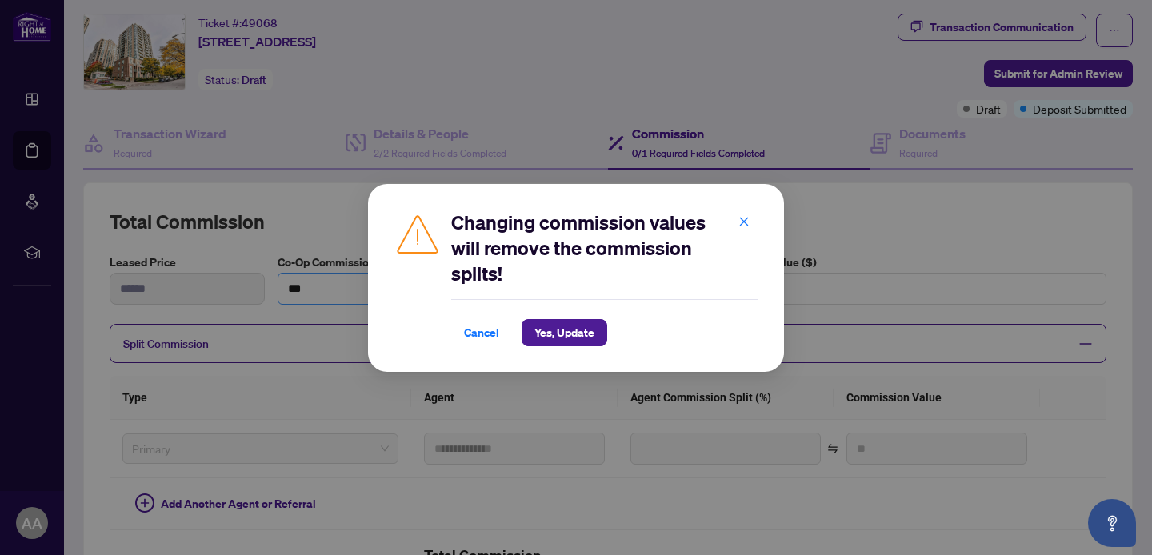 Image resolution: width=1152 pixels, height=555 pixels. Describe the element at coordinates (418, 234) in the screenshot. I see `img: Caution Icon` at that location.